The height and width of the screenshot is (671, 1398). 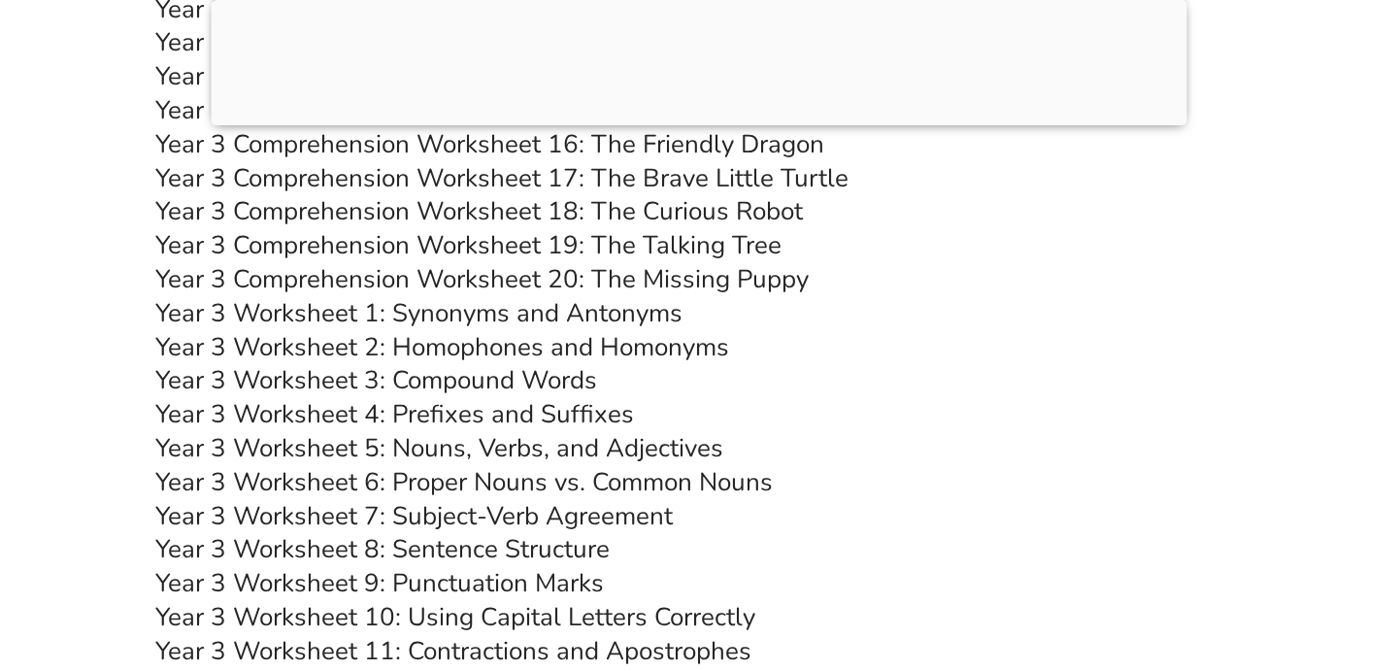 What do you see at coordinates (455, 616) in the screenshot?
I see `a: Year 3 Worksheet 10: Using Capital Letters Correctly` at bounding box center [455, 616].